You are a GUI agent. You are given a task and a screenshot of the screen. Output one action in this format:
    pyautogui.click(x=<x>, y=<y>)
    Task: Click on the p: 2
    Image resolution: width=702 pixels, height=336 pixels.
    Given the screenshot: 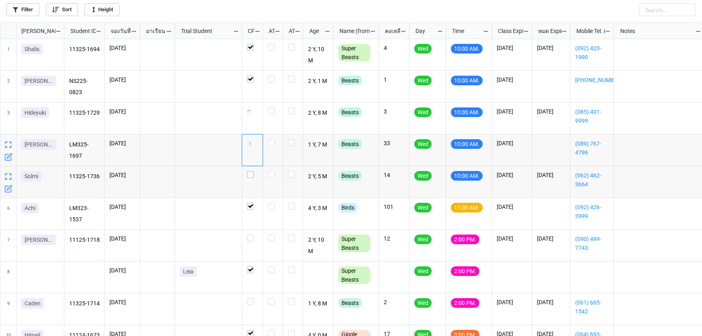 What is the action you would take?
    pyautogui.click(x=394, y=302)
    